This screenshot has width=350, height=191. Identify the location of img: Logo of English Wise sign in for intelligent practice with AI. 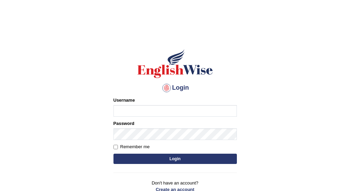
(175, 64).